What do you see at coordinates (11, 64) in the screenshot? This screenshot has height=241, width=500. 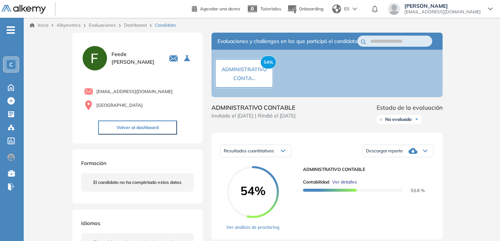 I see `span: C` at bounding box center [11, 64].